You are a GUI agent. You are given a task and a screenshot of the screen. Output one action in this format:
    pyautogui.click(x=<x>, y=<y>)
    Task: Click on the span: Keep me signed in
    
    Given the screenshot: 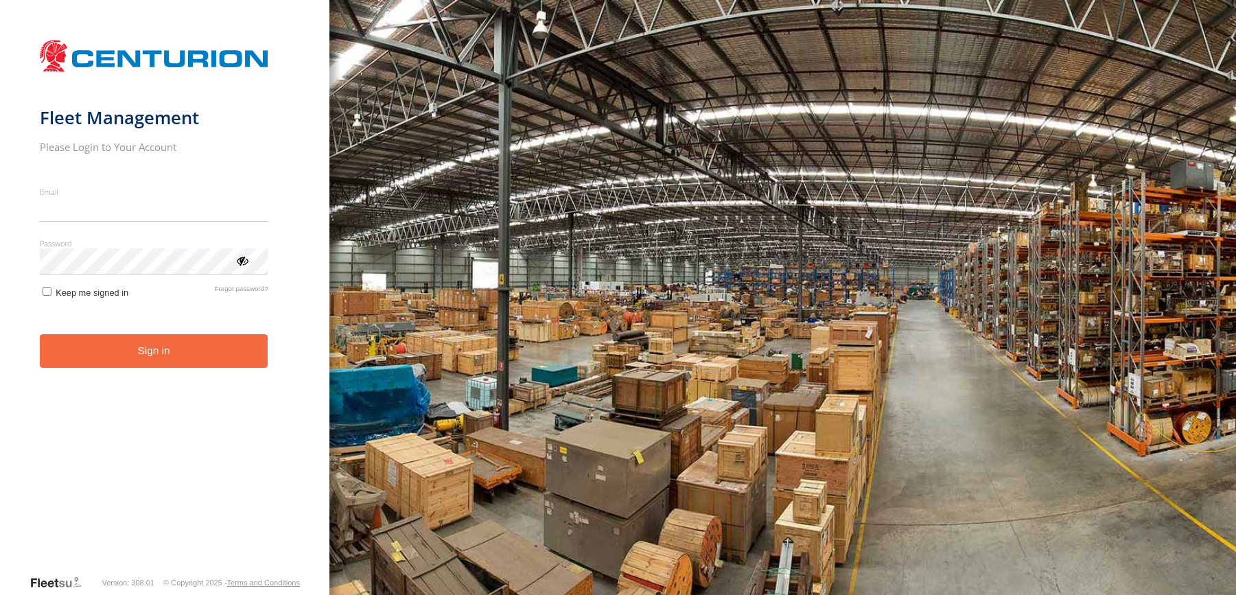 What is the action you would take?
    pyautogui.click(x=92, y=292)
    